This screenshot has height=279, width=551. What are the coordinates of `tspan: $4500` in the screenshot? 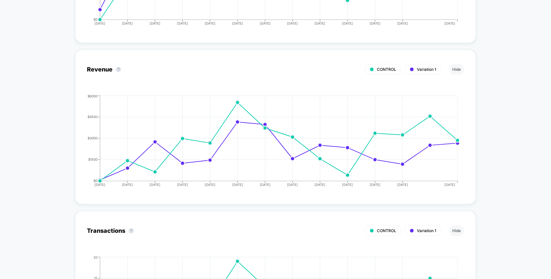 It's located at (93, 117).